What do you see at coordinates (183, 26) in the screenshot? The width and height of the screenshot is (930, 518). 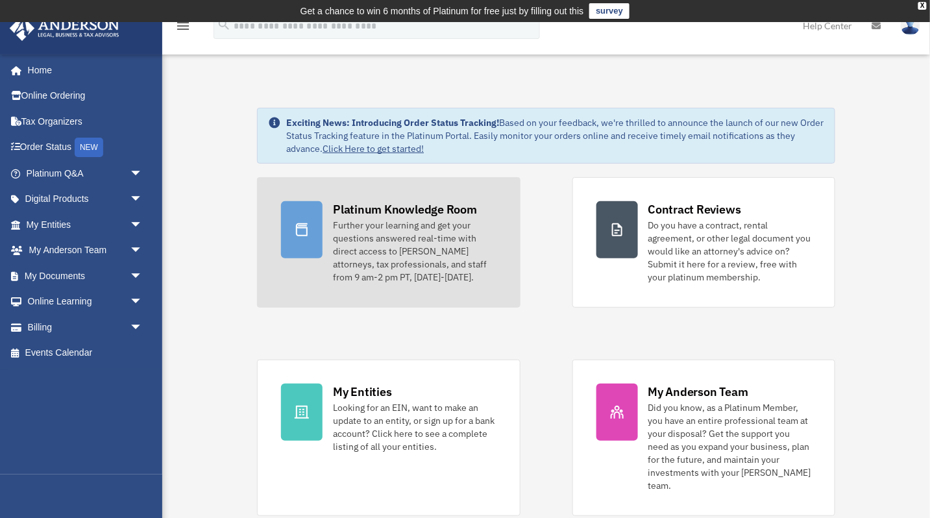 I see `i: menu` at bounding box center [183, 26].